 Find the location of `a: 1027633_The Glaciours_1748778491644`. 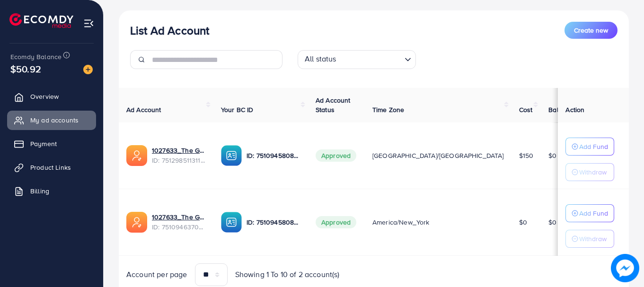

a: 1027633_The Glaciours_1748778491644 is located at coordinates (179, 217).